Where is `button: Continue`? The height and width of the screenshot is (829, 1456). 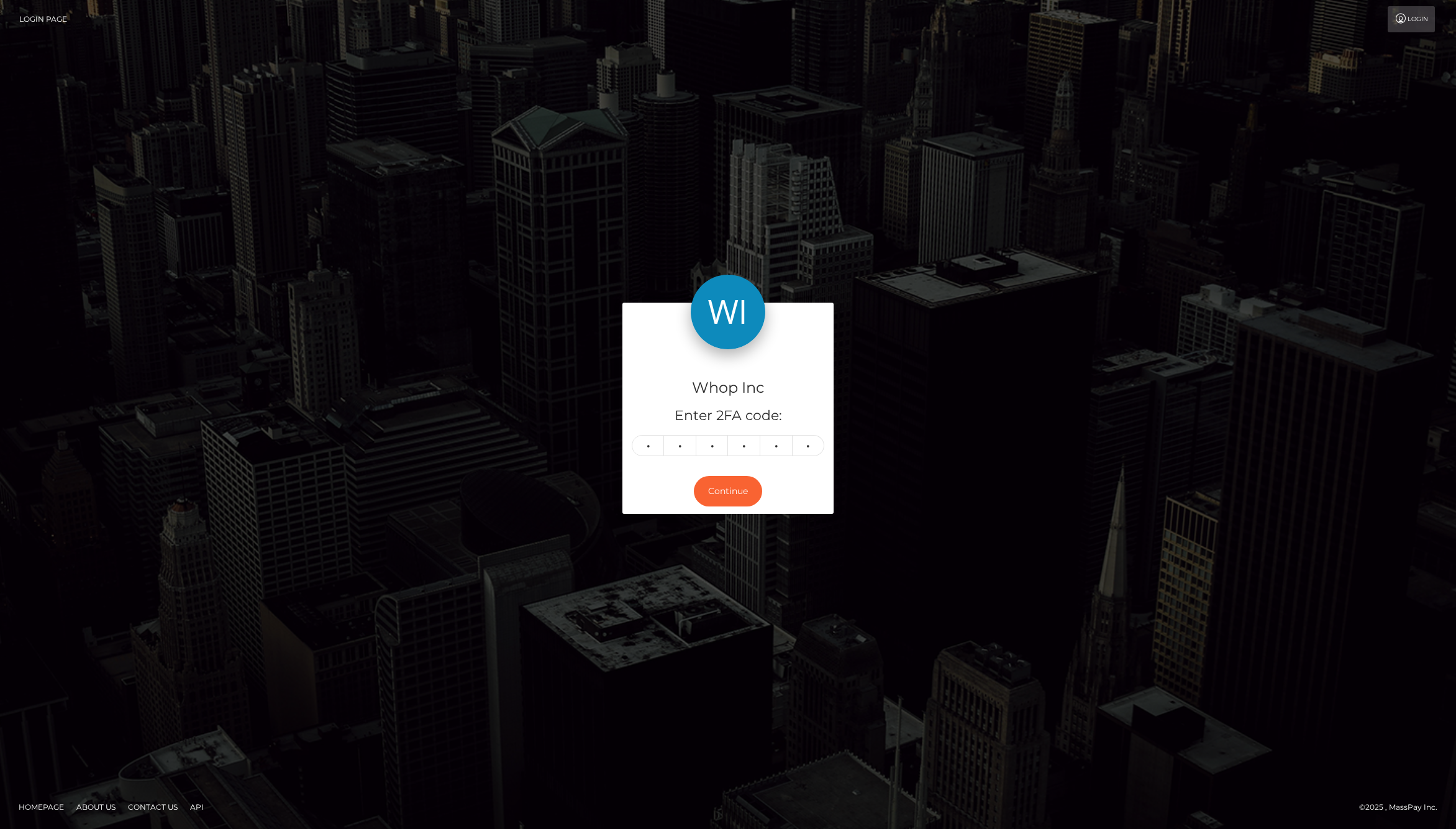 button: Continue is located at coordinates (728, 491).